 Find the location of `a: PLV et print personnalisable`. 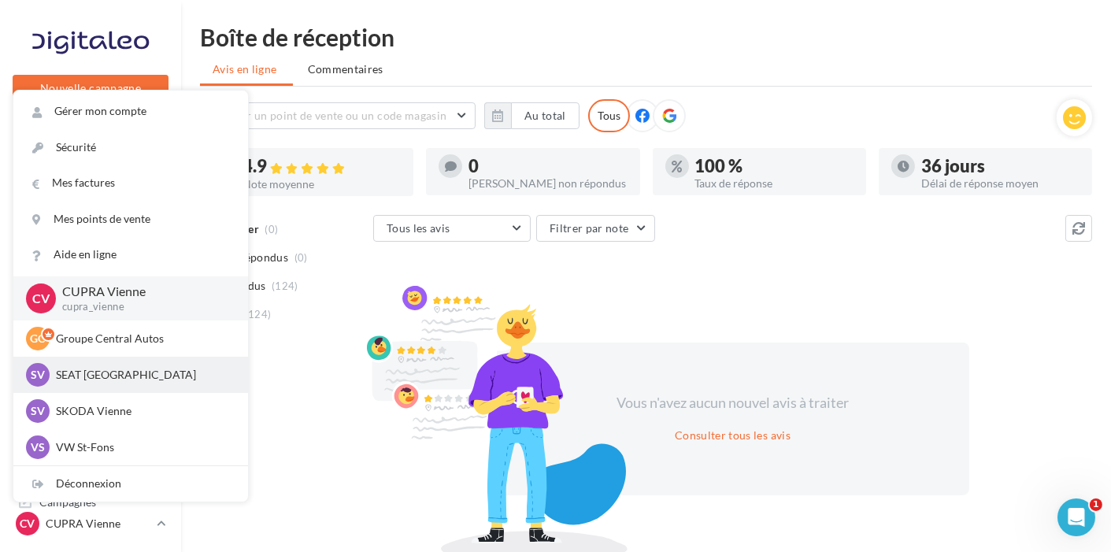

a: PLV et print personnalisable is located at coordinates (91, 455).